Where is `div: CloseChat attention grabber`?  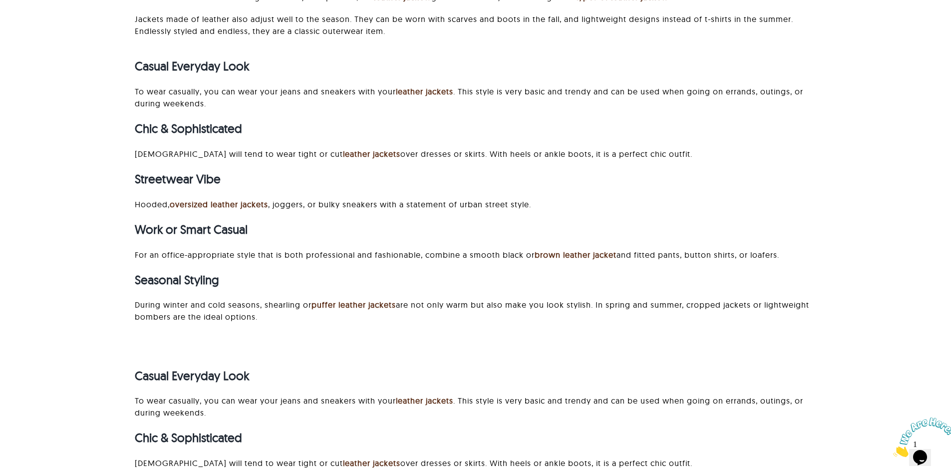 div: CloseChat attention grabber is located at coordinates (31, 23).